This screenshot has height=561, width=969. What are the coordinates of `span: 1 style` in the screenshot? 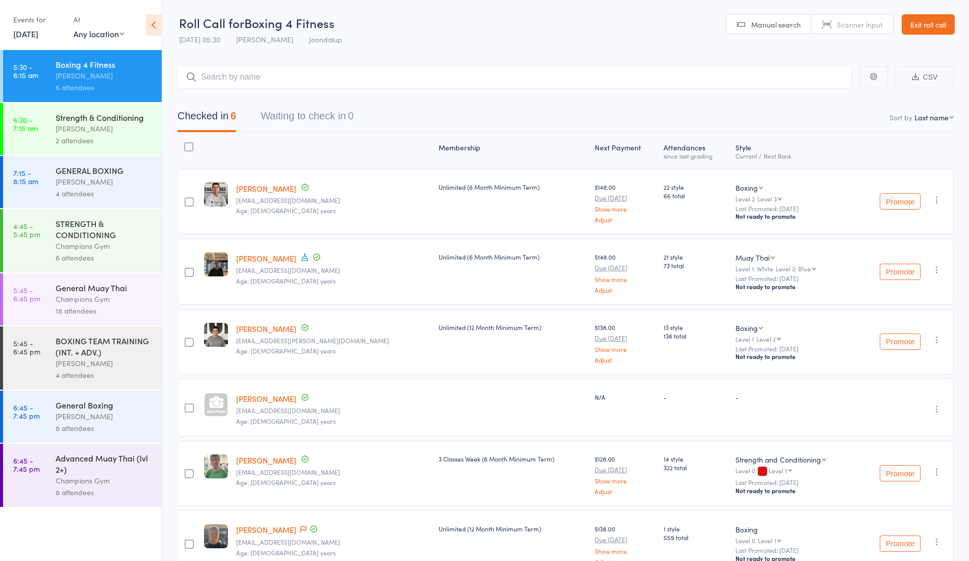 It's located at (695, 528).